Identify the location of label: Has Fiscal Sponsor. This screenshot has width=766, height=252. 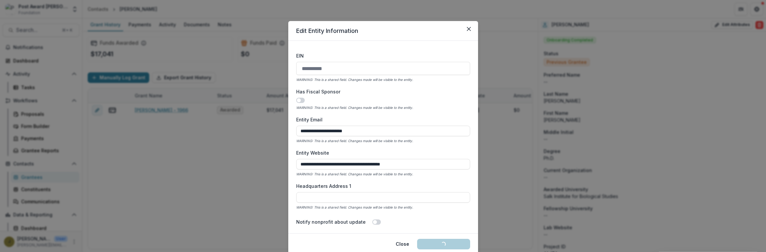
(381, 92).